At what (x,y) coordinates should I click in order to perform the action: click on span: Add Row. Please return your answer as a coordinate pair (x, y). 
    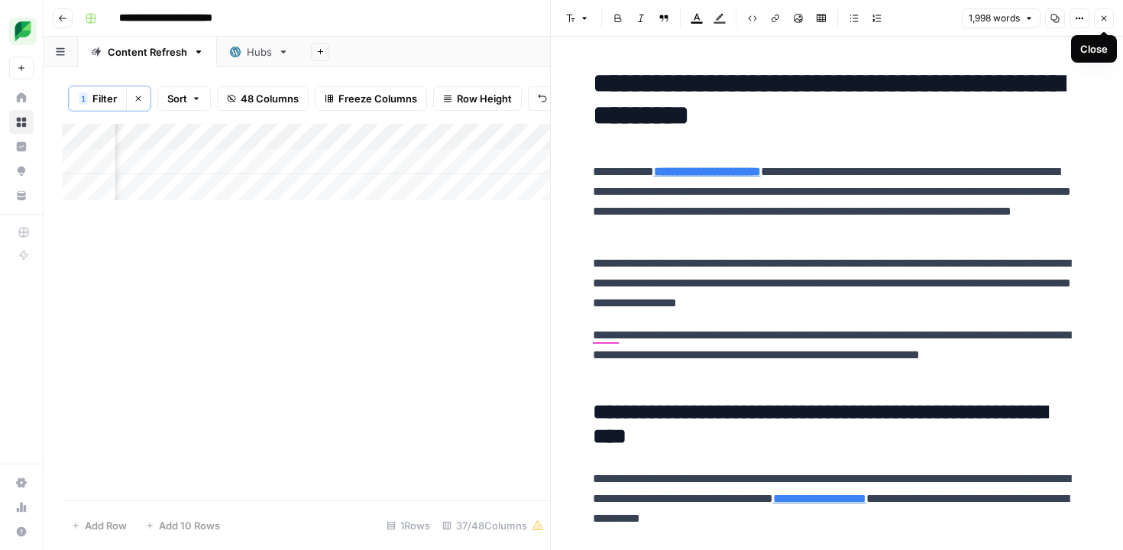
    Looking at the image, I should click on (105, 526).